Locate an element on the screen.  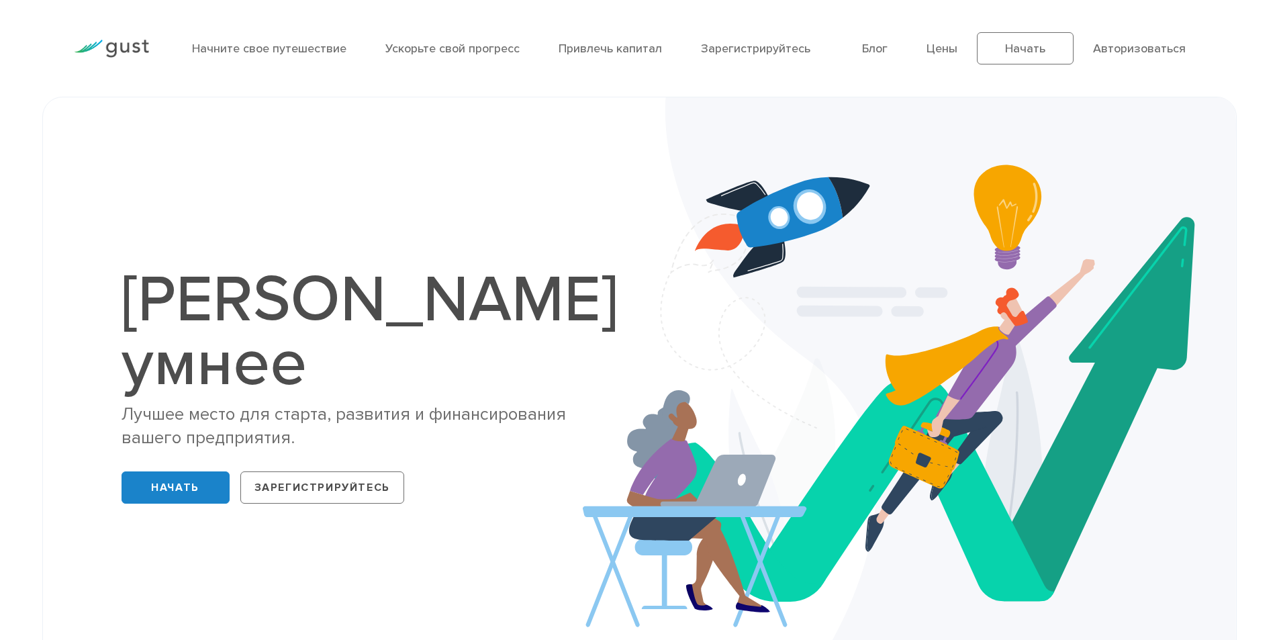
font: Ускорьте свой прогресс is located at coordinates (452, 48).